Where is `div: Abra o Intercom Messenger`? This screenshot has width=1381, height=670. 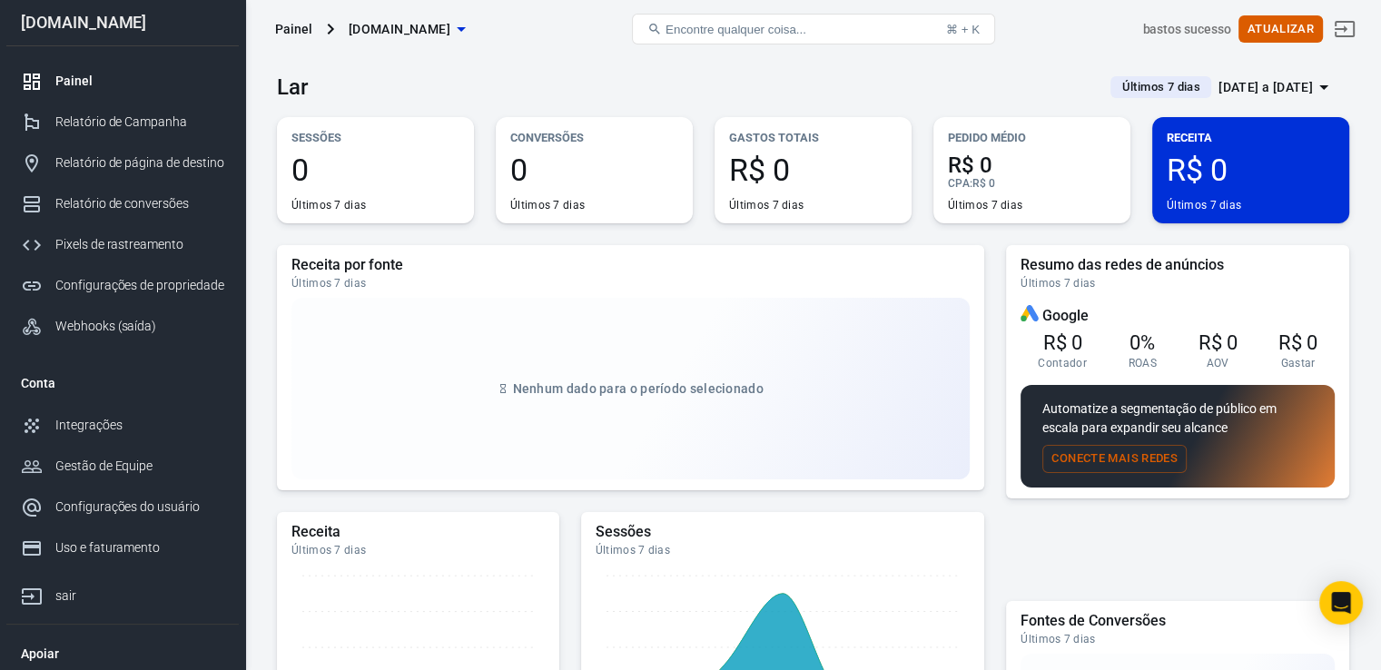 div: Abra o Intercom Messenger is located at coordinates (1341, 603).